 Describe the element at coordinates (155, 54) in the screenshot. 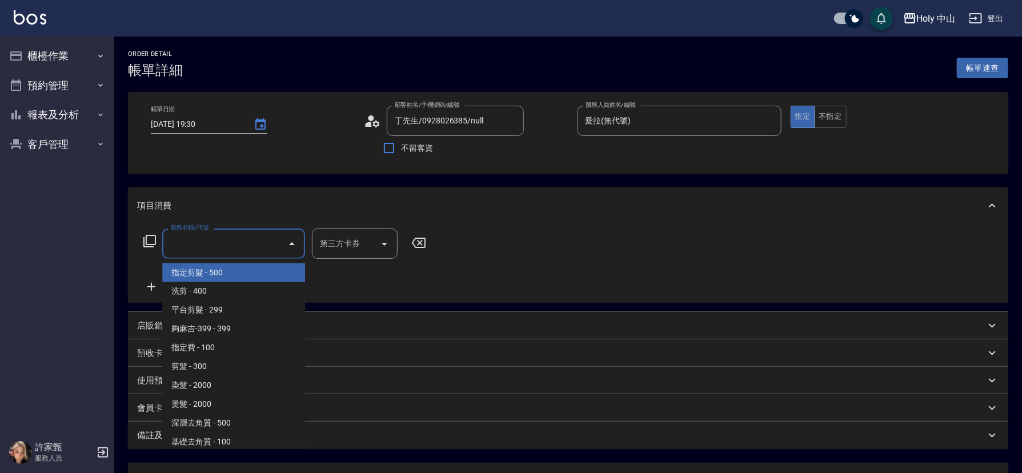

I see `h2: Order detail` at that location.